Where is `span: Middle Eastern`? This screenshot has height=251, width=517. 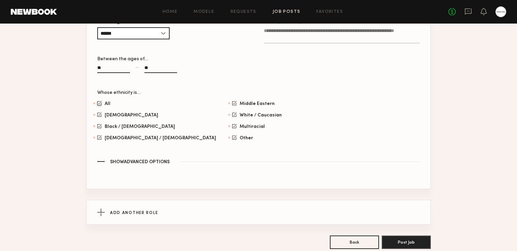 span: Middle Eastern is located at coordinates (257, 104).